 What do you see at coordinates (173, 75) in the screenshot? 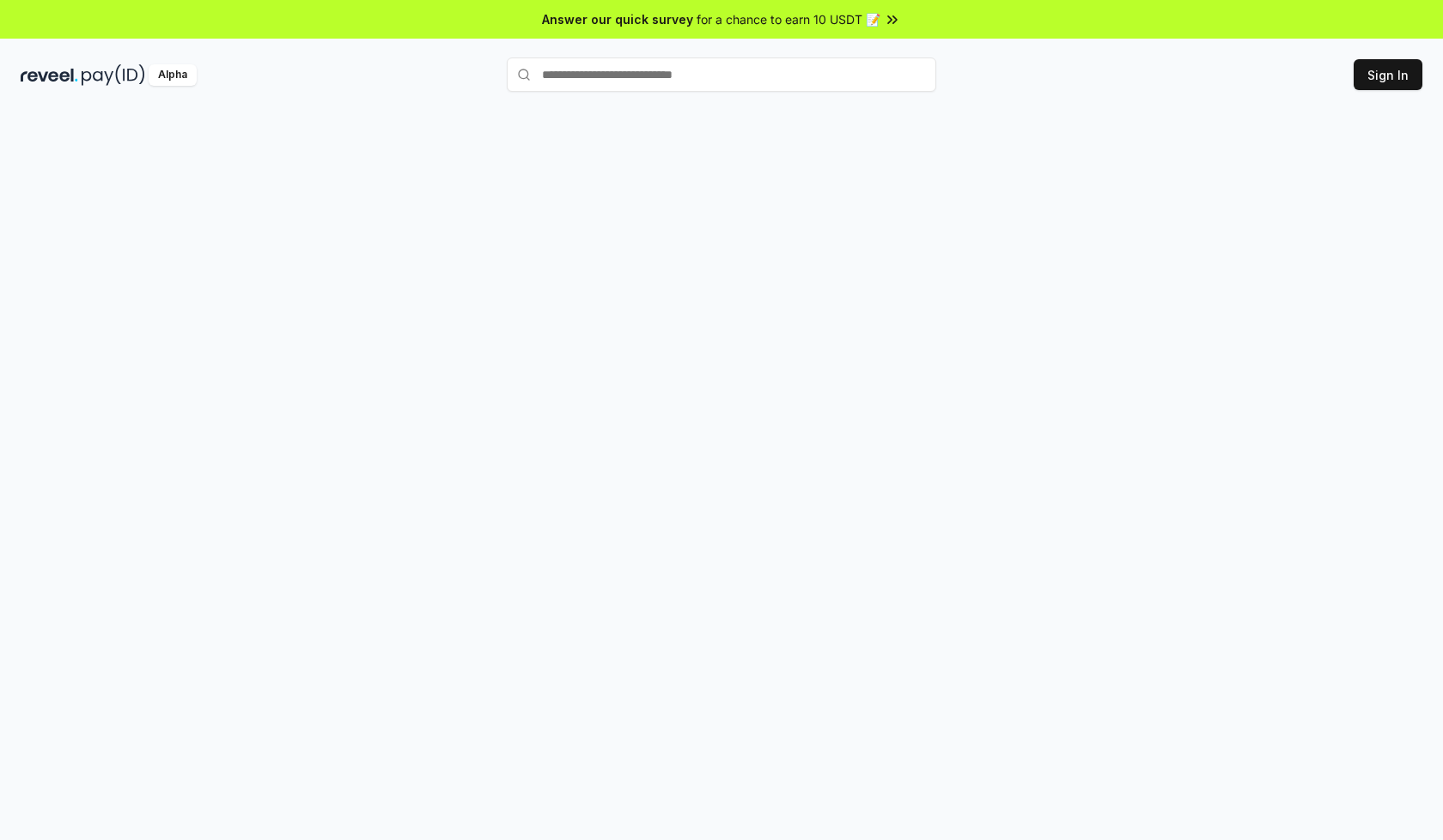
I see `div: Alpha` at bounding box center [173, 75].